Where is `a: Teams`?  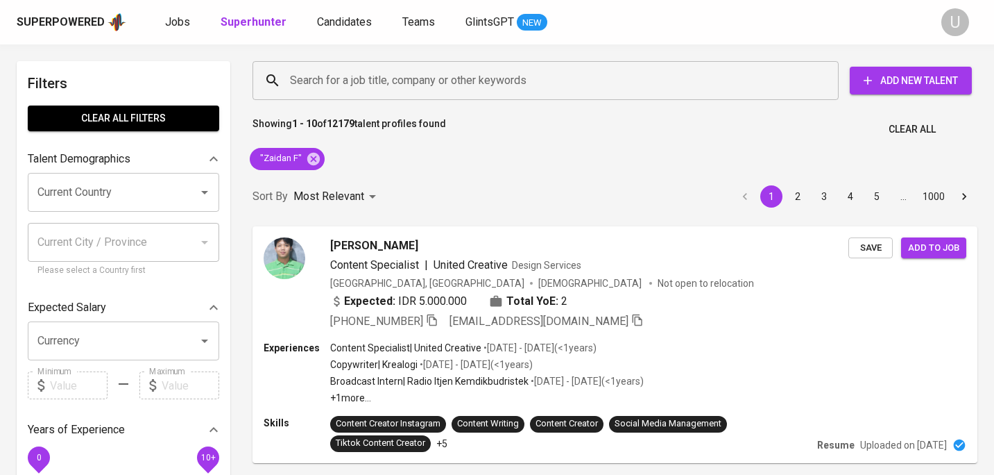 a: Teams is located at coordinates (420, 22).